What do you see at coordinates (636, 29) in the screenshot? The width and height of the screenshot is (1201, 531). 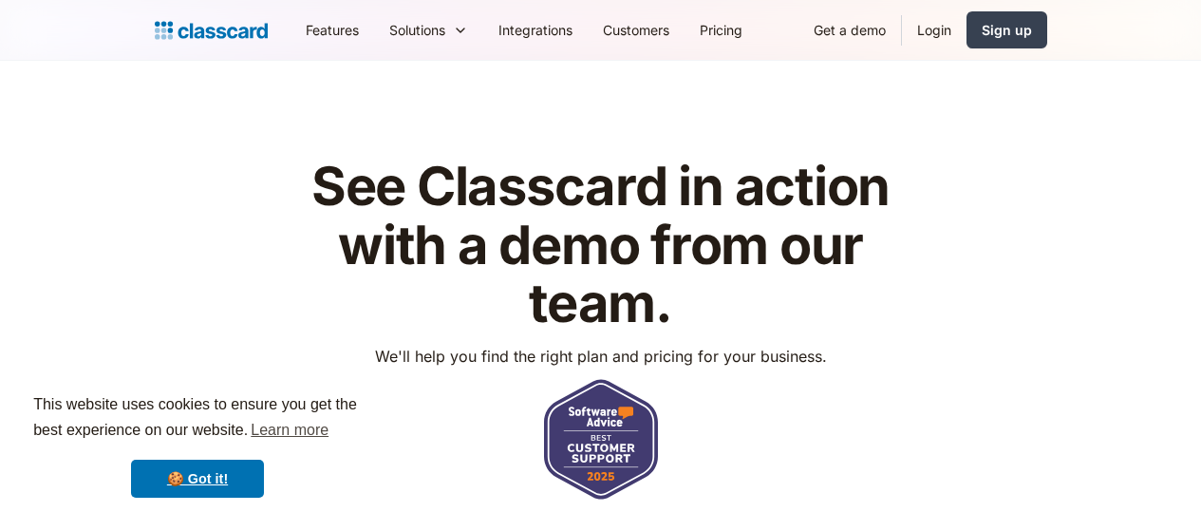 I see `a: Customers` at bounding box center [636, 29].